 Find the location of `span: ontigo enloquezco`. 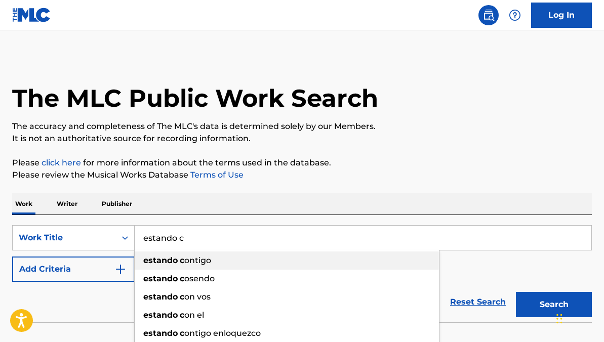

span: ontigo enloquezco is located at coordinates (222, 333).